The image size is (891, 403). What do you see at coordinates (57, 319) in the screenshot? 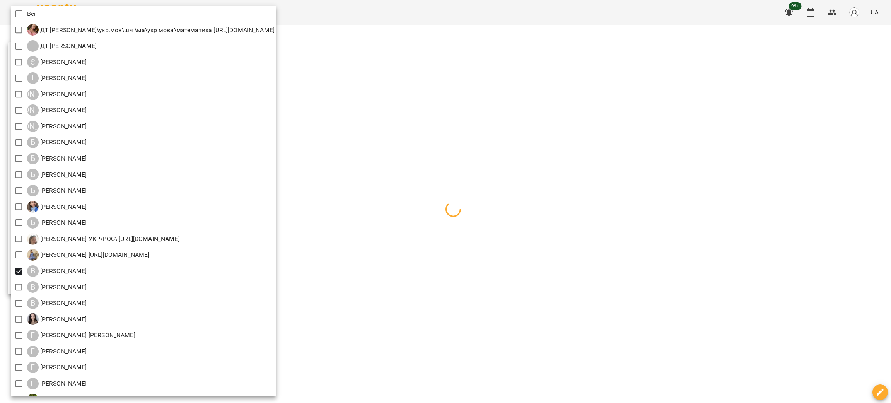
I see `div: Габорак Галина` at bounding box center [57, 319].